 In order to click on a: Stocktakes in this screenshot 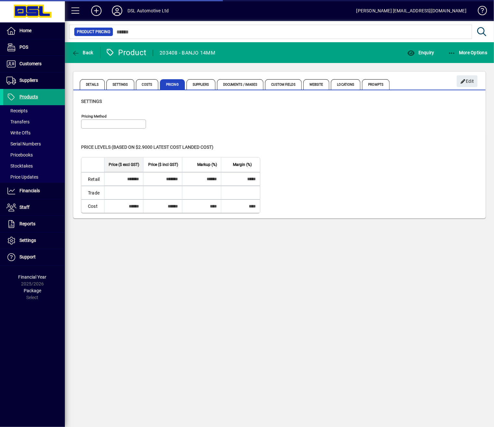, I will do `click(34, 166)`.